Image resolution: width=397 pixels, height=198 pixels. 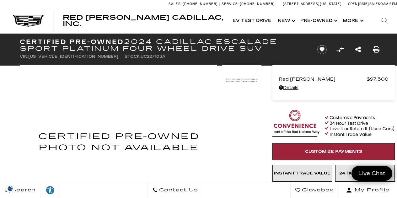 I want to click on button: Compare Vehicle, so click(x=340, y=50).